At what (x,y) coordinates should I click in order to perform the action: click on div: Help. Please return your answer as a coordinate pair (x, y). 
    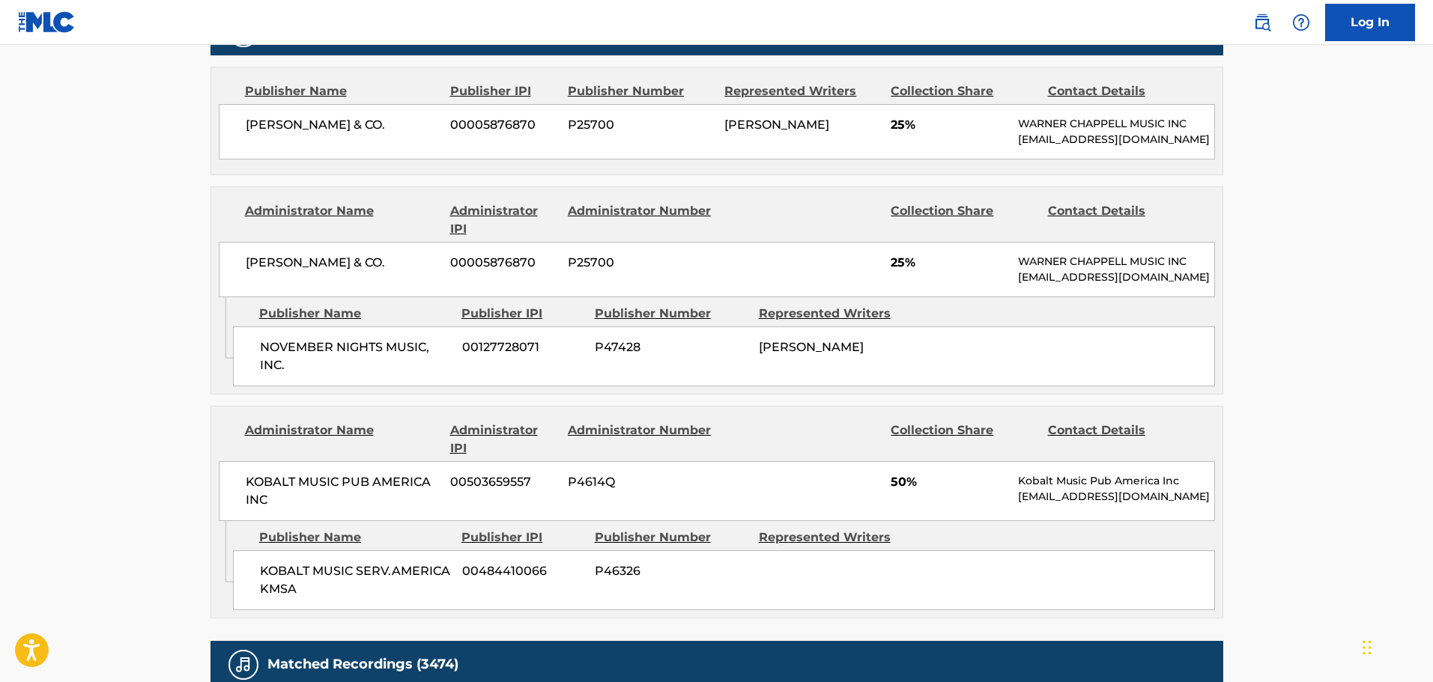
    Looking at the image, I should click on (1301, 22).